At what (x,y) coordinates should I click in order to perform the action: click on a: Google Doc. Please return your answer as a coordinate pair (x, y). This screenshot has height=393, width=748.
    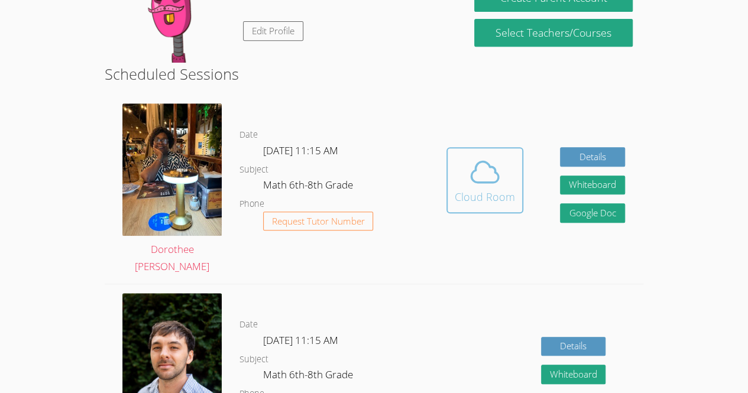
    Looking at the image, I should click on (592, 213).